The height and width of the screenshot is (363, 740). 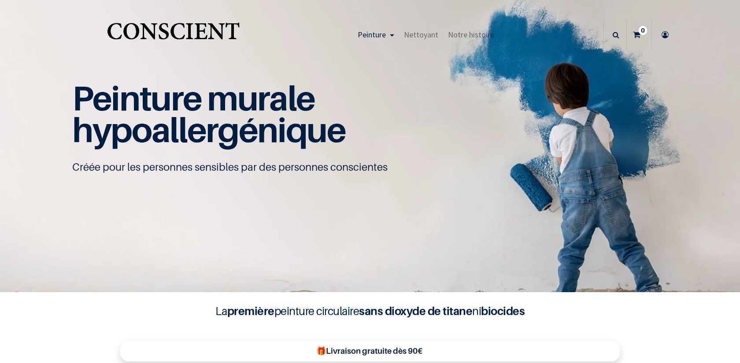 I want to click on b: première, so click(x=251, y=311).